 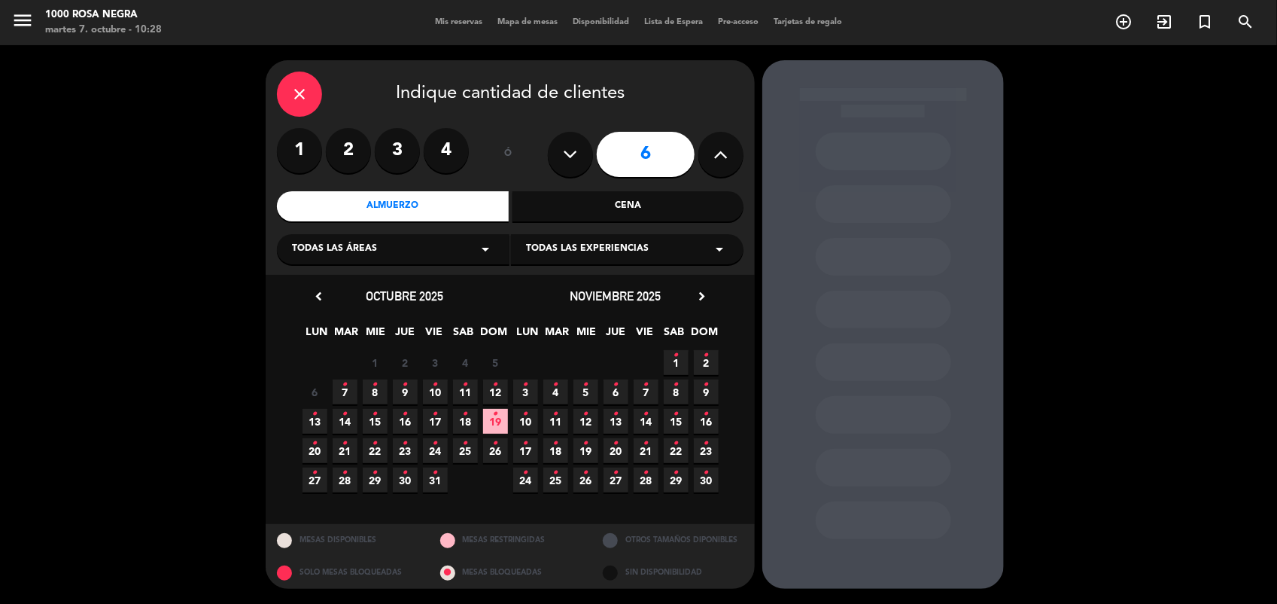 What do you see at coordinates (616, 335) in the screenshot?
I see `span: JUE` at bounding box center [616, 335].